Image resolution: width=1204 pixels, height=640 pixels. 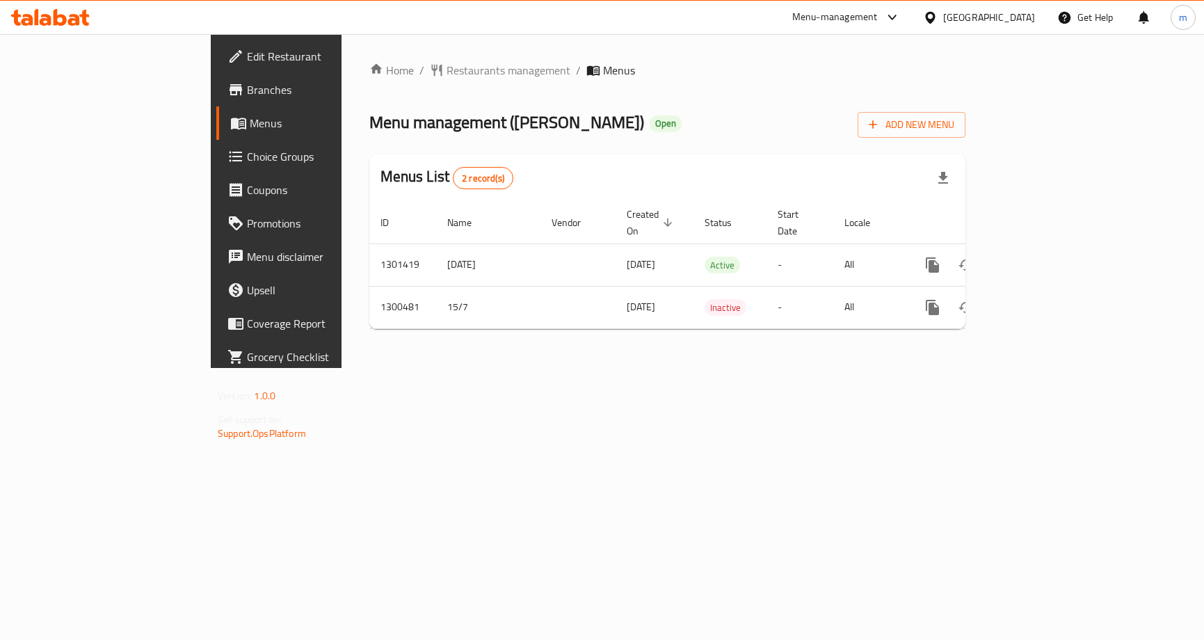 What do you see at coordinates (726, 308) in the screenshot?
I see `span: Inactive` at bounding box center [726, 308].